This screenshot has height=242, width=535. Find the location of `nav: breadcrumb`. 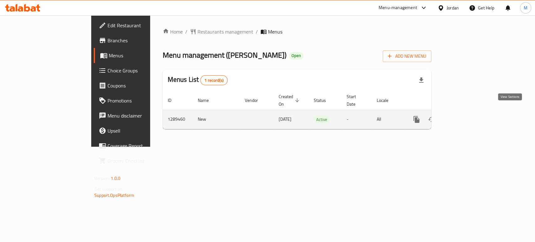

nav: breadcrumb is located at coordinates (297, 32).